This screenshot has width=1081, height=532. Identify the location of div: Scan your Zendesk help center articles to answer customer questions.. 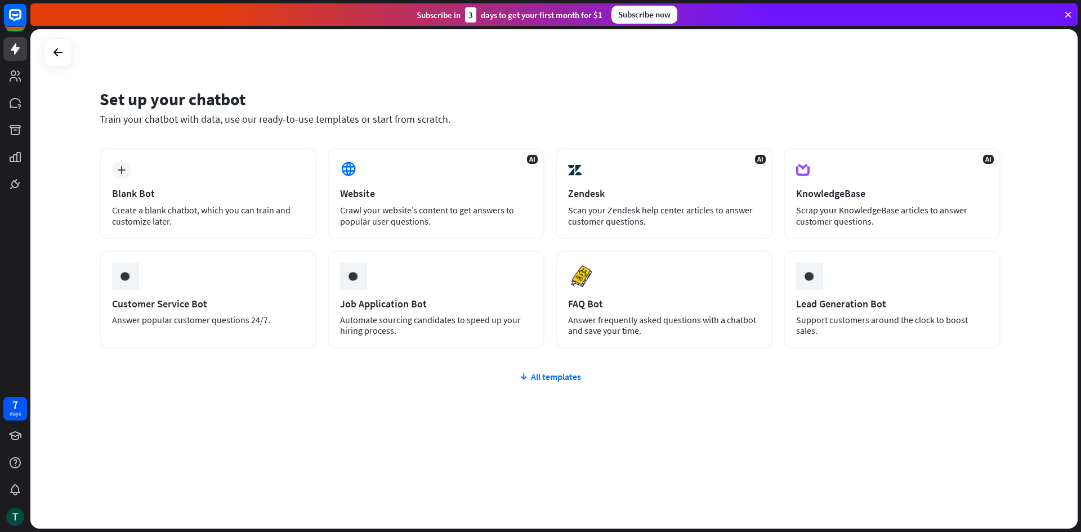
(664, 216).